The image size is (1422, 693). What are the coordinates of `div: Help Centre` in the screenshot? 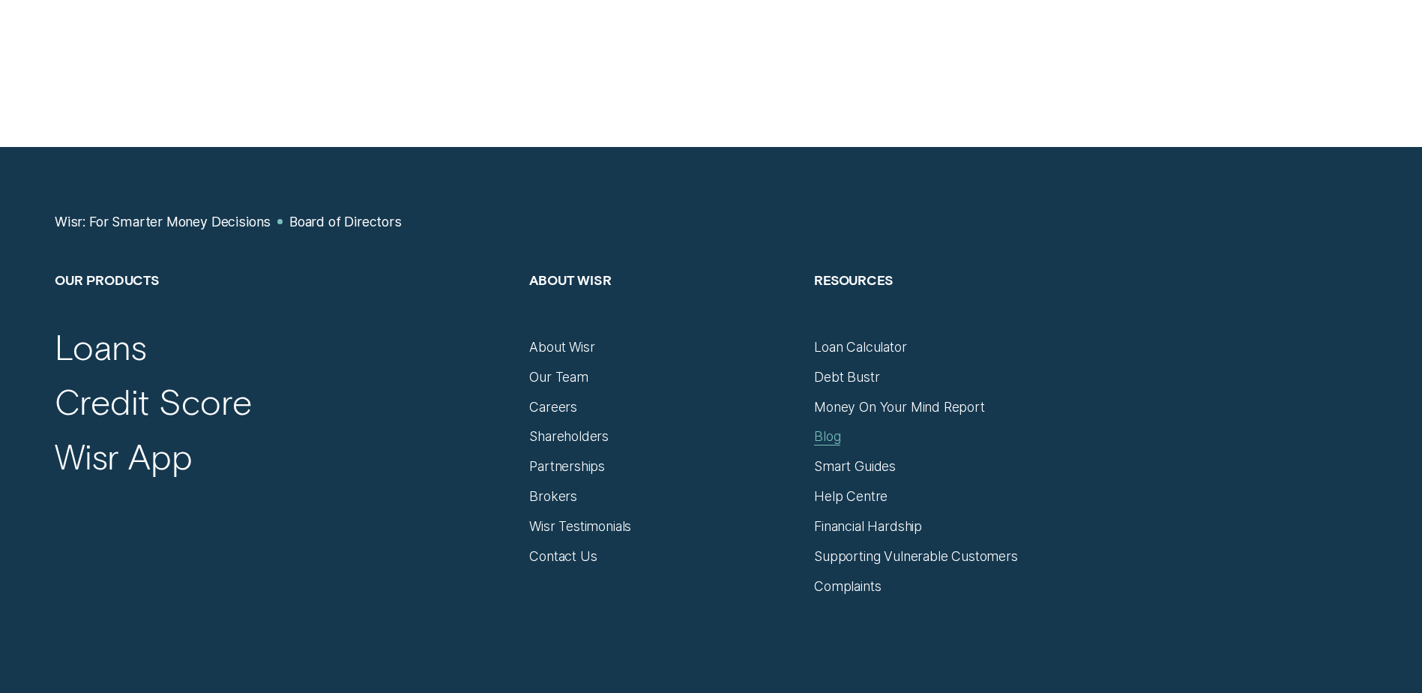 It's located at (851, 496).